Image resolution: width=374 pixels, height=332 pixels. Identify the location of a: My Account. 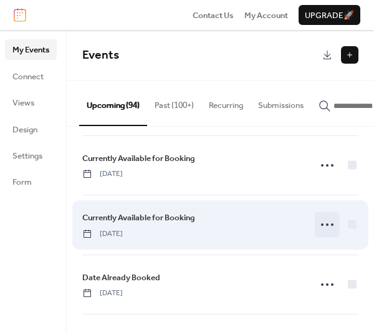
(266, 15).